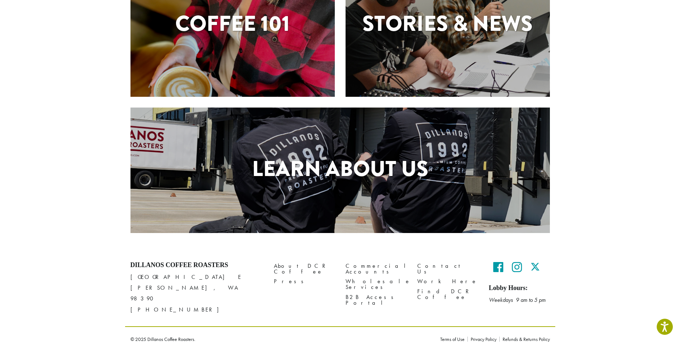 The height and width of the screenshot is (342, 680). I want to click on a: B2B Access Portal, so click(376, 300).